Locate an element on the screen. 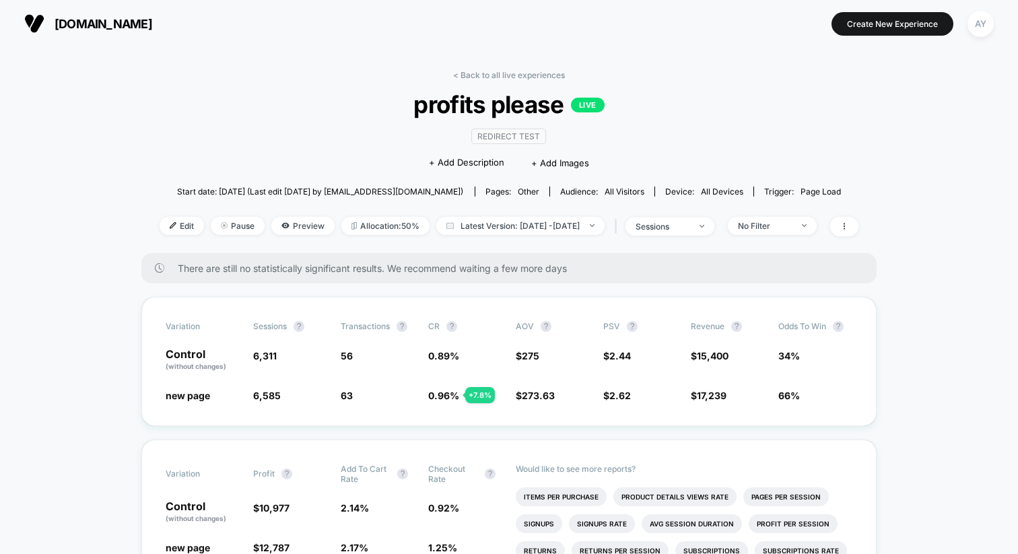  span: 10,977 is located at coordinates (274, 507).